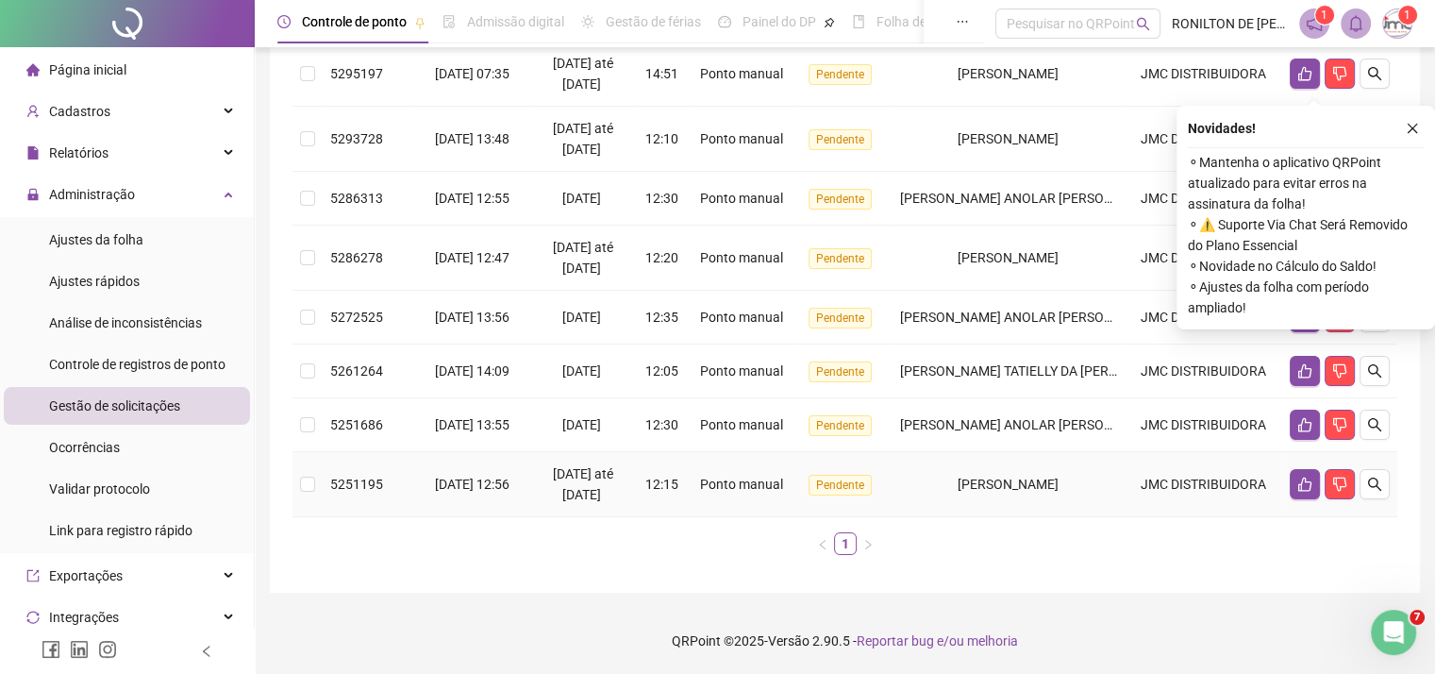 This screenshot has width=1435, height=674. What do you see at coordinates (94, 281) in the screenshot?
I see `span: Ajustes rápidos` at bounding box center [94, 281].